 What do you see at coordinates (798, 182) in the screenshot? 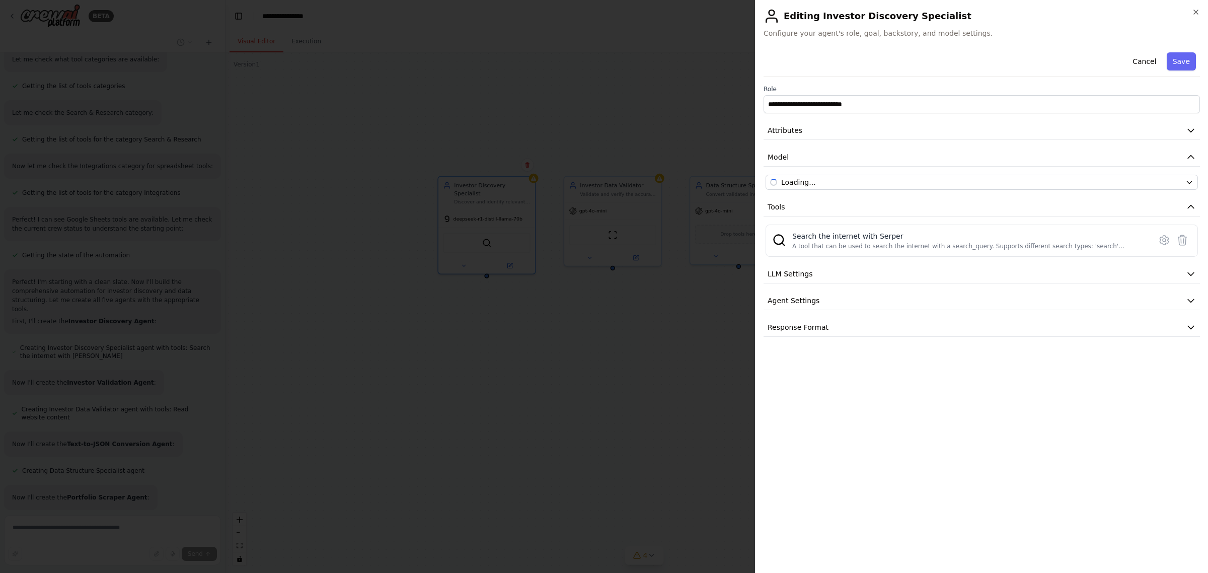
I see `span: groq/groq/deepseek-r1-distill-llama-70b` at bounding box center [798, 182].